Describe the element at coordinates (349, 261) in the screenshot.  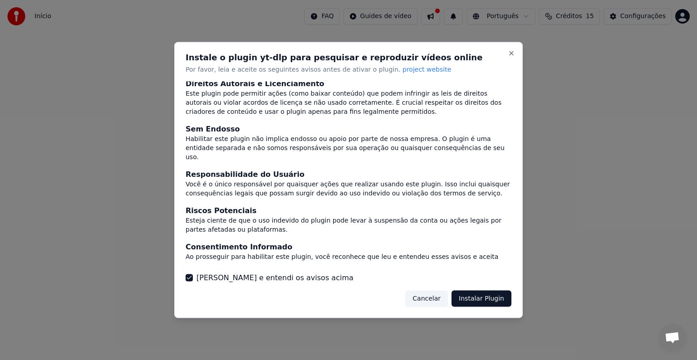
I see `div: Ao prosseguir para habilitar este plugin, você reconhece que leu e entendeu esses avisos e aceita...` at that location.